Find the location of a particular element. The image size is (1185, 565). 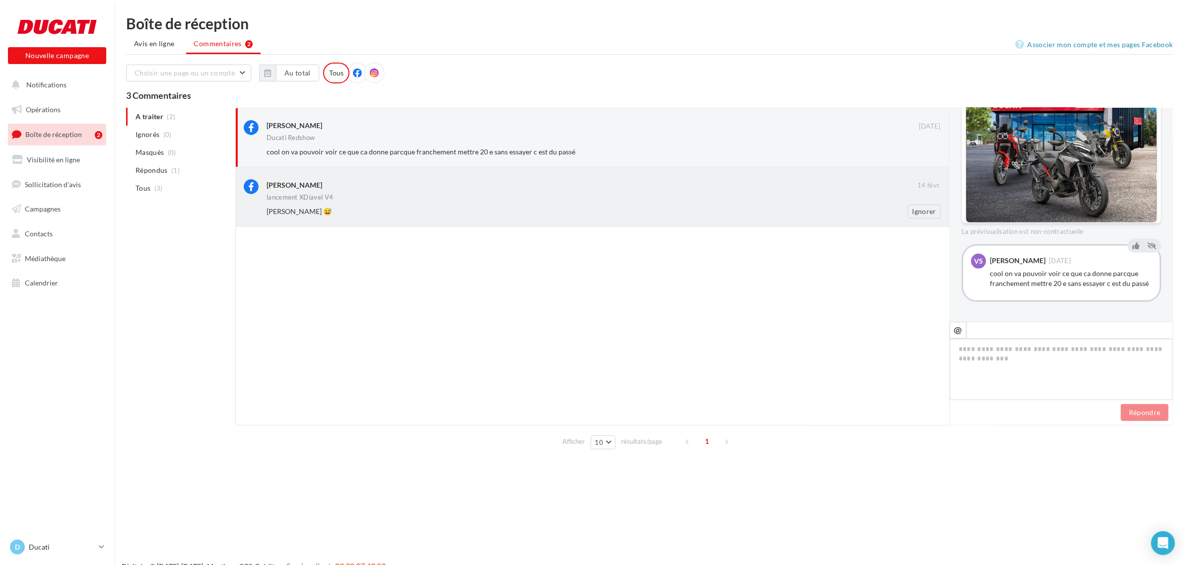

span: Calendrier is located at coordinates (41, 283).